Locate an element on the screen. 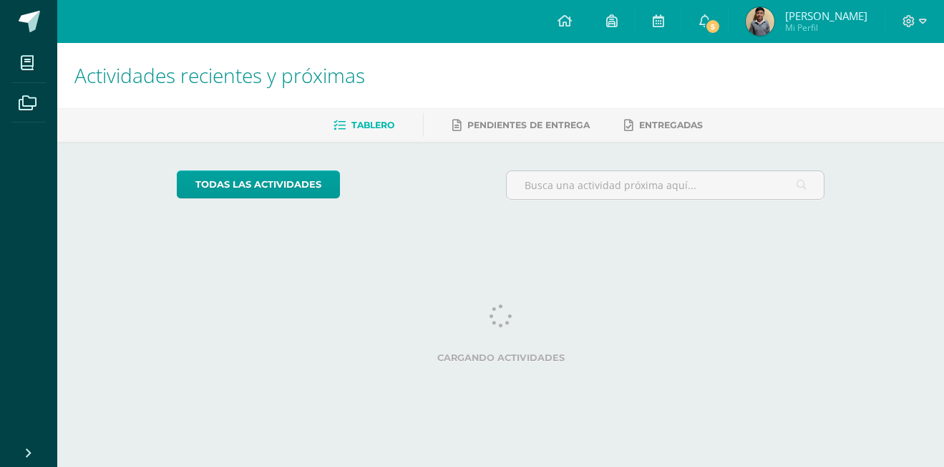 Image resolution: width=944 pixels, height=467 pixels. img: bf00ad4b9777a7f8f898b3ee4dd5af5c.png is located at coordinates (760, 21).